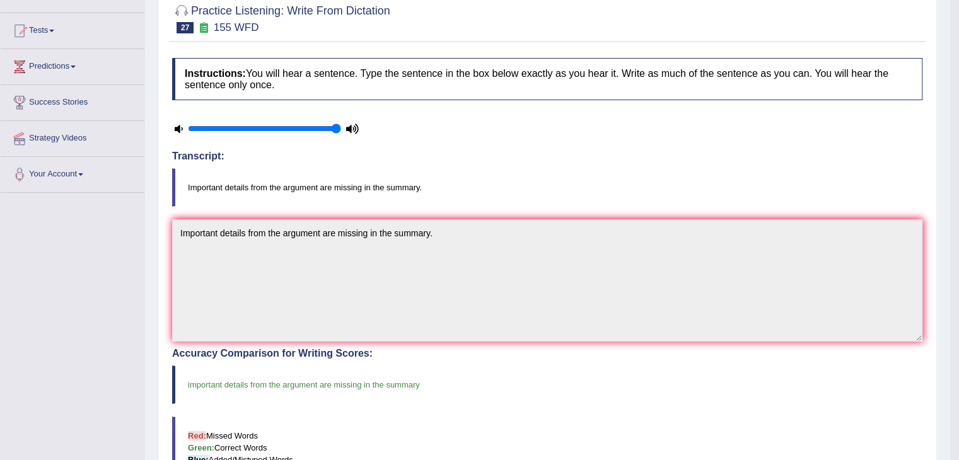 Image resolution: width=959 pixels, height=460 pixels. What do you see at coordinates (547, 354) in the screenshot?
I see `h4: Accuracy Comparison for Writing Scores:` at bounding box center [547, 354].